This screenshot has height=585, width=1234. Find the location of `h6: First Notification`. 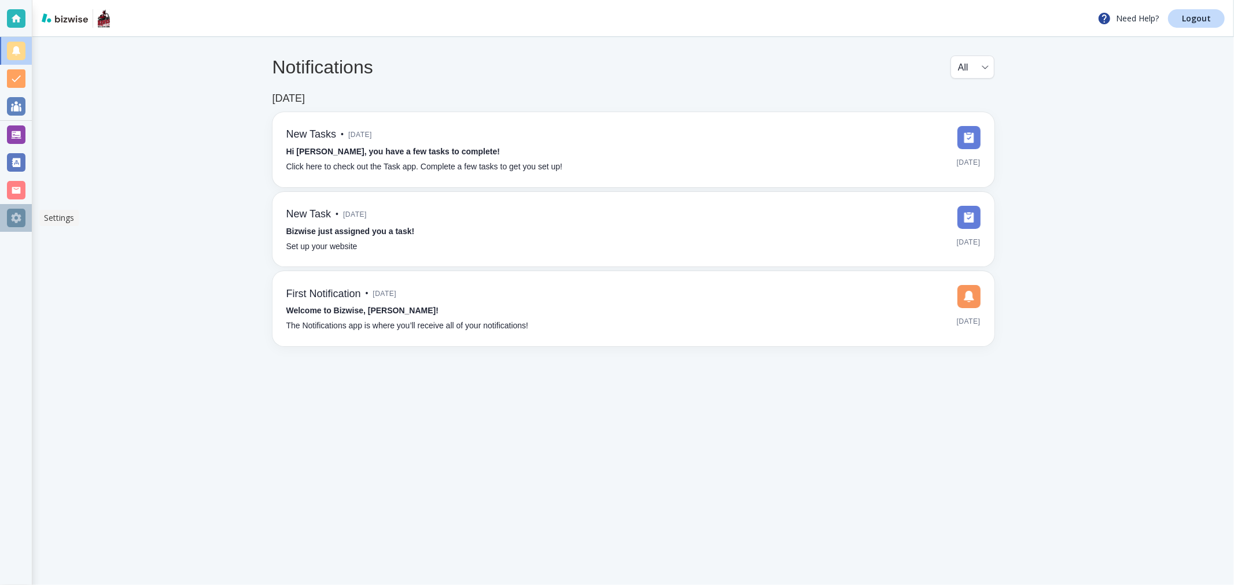

h6: First Notification is located at coordinates (323, 294).